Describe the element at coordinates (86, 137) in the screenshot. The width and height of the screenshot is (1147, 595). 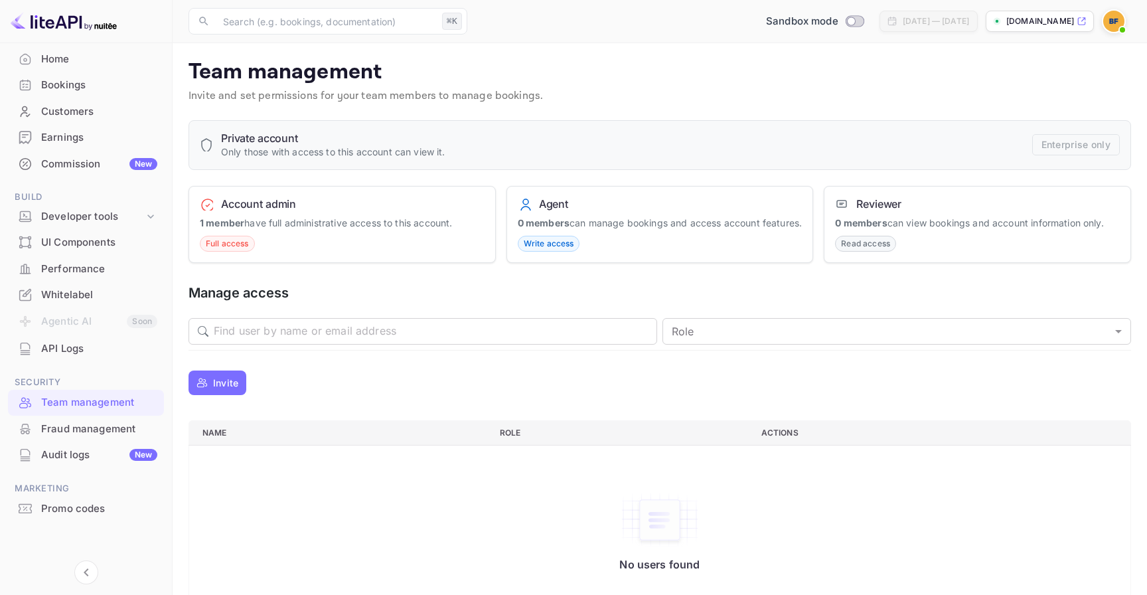
I see `a: Earnings` at that location.